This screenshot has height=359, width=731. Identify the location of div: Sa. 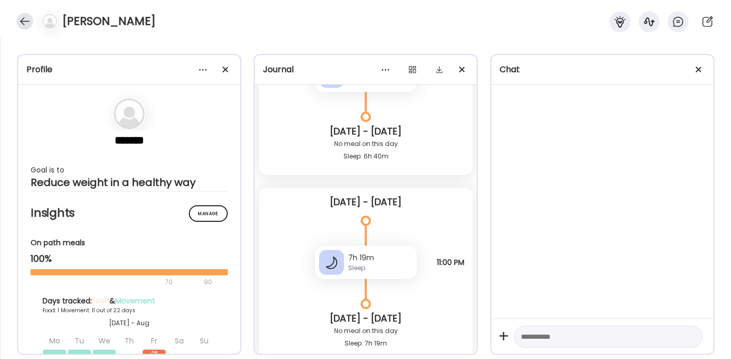
(179, 341).